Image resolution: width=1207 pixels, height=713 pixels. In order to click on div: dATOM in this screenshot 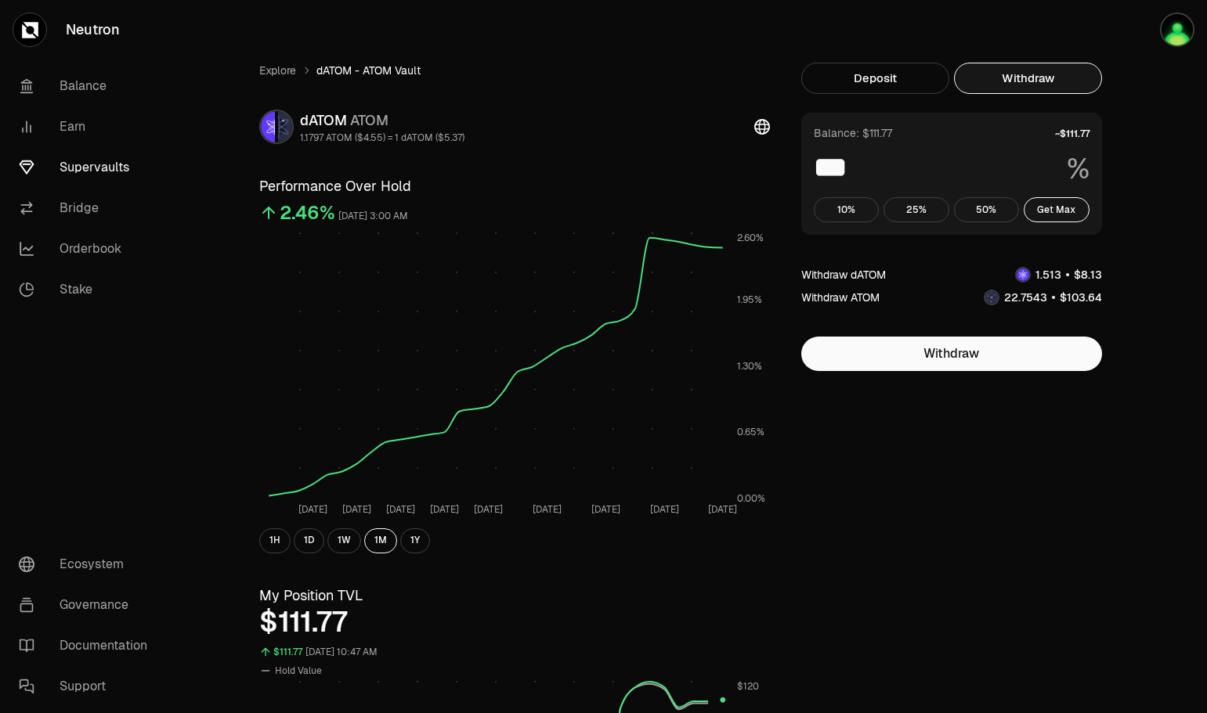, I will do `click(382, 121)`.